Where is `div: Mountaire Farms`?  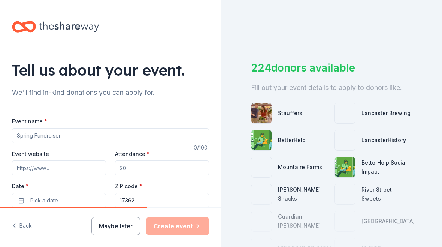 div: Mountaire Farms is located at coordinates (300, 167).